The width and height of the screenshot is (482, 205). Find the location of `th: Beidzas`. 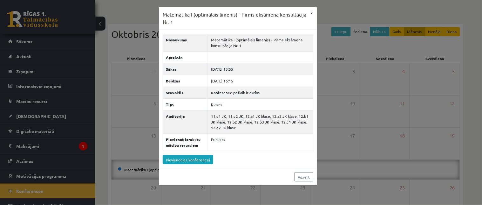

th: Beidzas is located at coordinates (186, 81).